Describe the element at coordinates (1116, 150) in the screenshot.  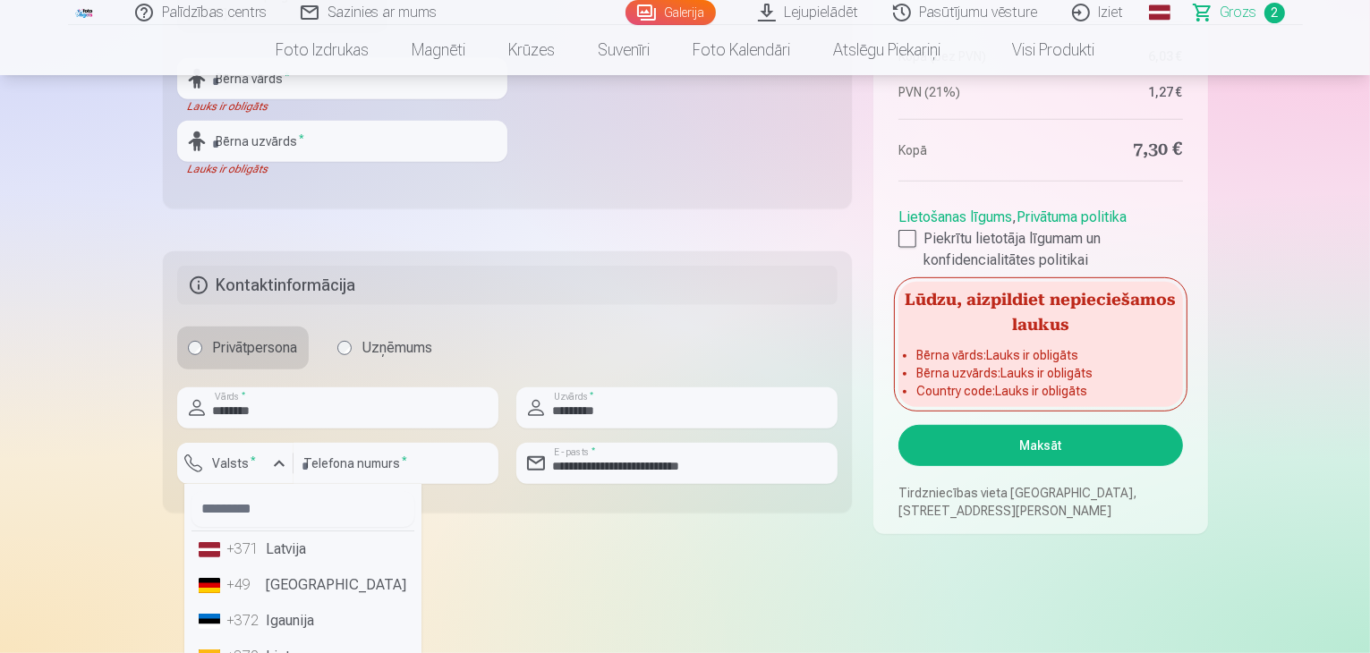
I see `dd: 7,30 €` at that location.